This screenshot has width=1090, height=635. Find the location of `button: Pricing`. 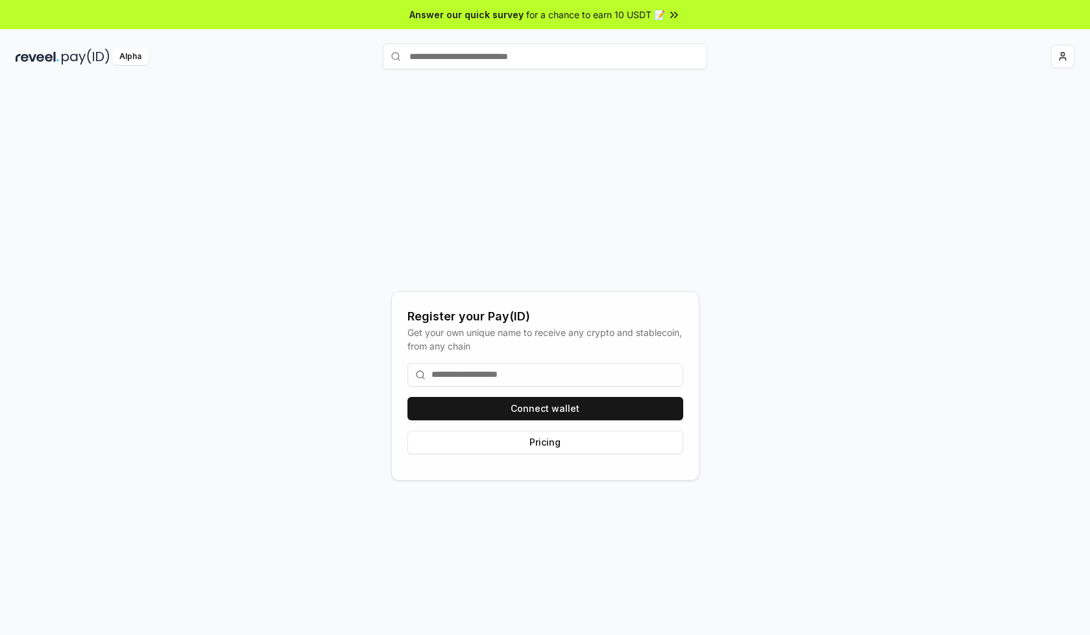

button: Pricing is located at coordinates (545, 442).